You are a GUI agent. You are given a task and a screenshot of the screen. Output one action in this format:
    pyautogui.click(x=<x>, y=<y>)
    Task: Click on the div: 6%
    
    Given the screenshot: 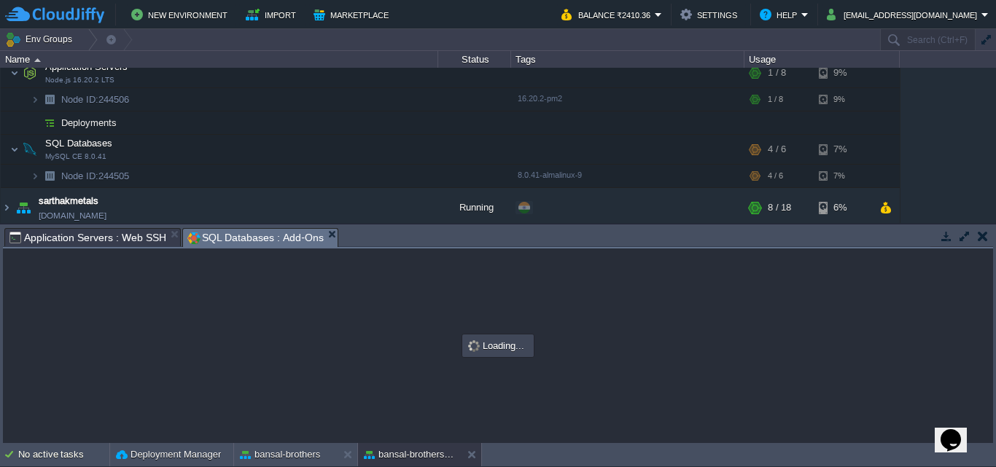 What is the action you would take?
    pyautogui.click(x=842, y=208)
    